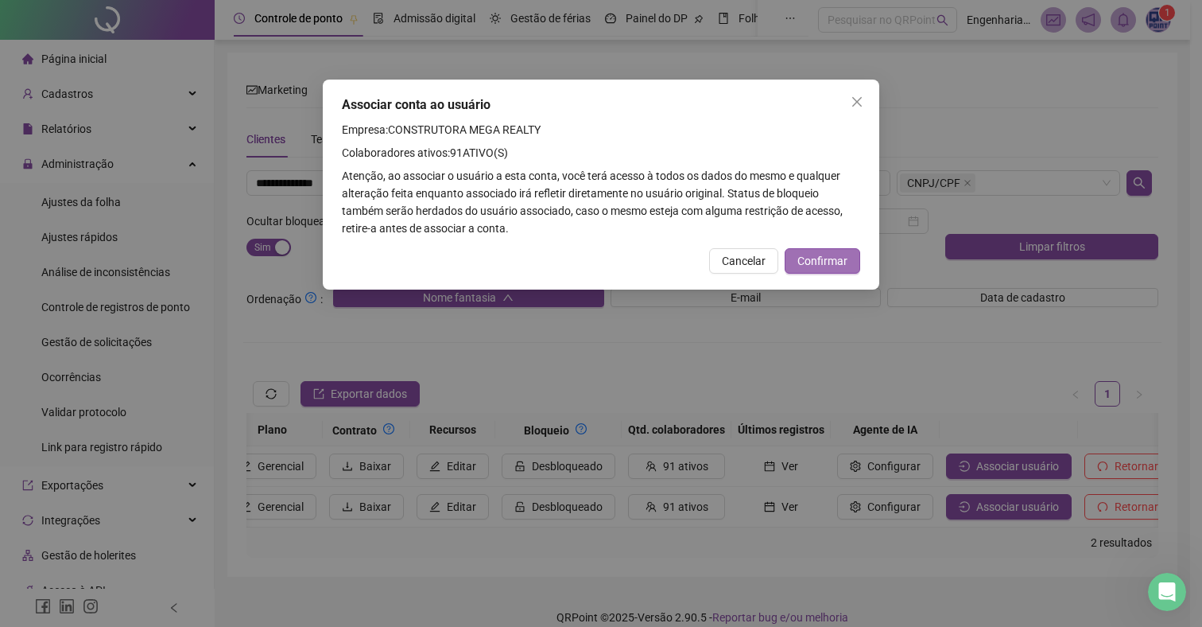  Describe the element at coordinates (601, 105) in the screenshot. I see `div: Associar conta ao usuário` at that location.